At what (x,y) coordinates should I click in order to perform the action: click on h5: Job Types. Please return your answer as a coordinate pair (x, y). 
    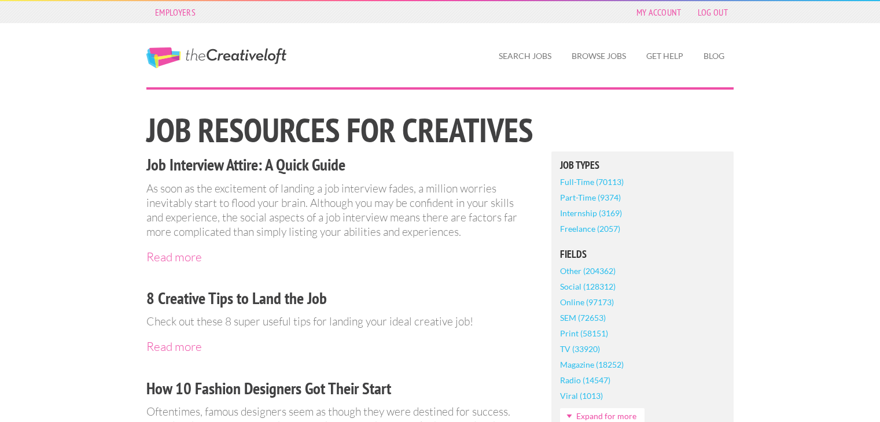
    Looking at the image, I should click on (642, 165).